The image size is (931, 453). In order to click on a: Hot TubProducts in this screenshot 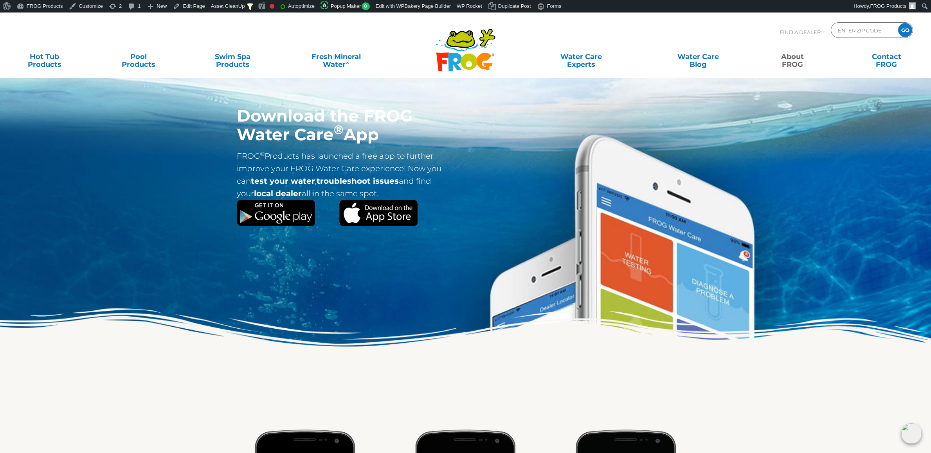, I will do `click(44, 57)`.